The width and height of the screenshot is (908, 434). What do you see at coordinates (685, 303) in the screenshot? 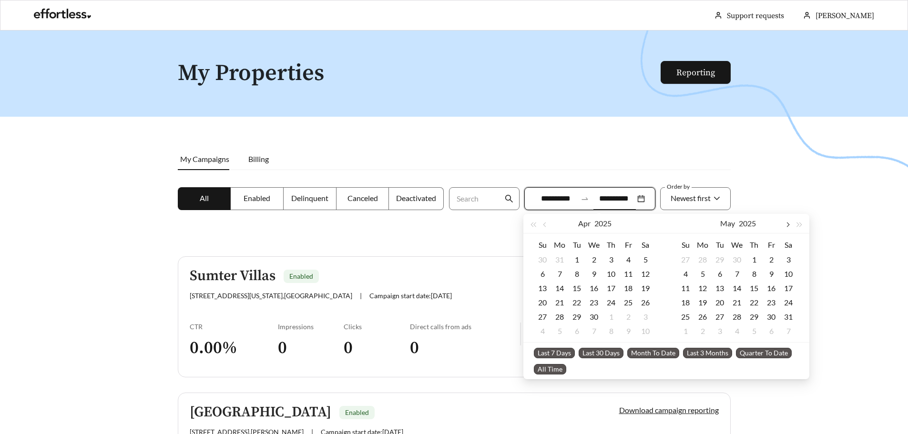
I see `div: 18` at bounding box center [685, 303].